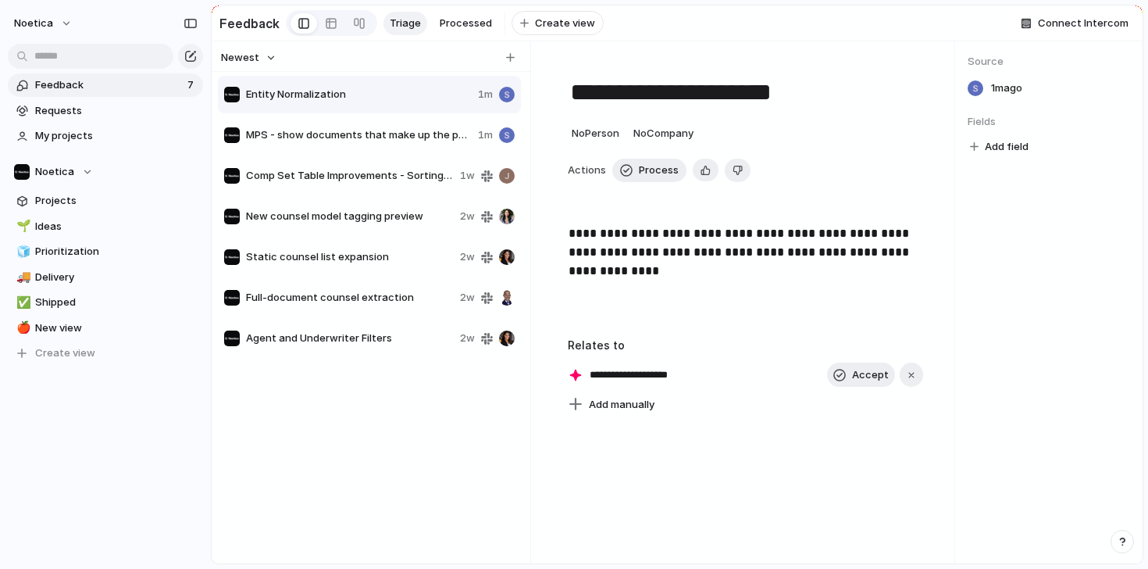 This screenshot has height=569, width=1148. I want to click on div: 🍎New view, so click(105, 328).